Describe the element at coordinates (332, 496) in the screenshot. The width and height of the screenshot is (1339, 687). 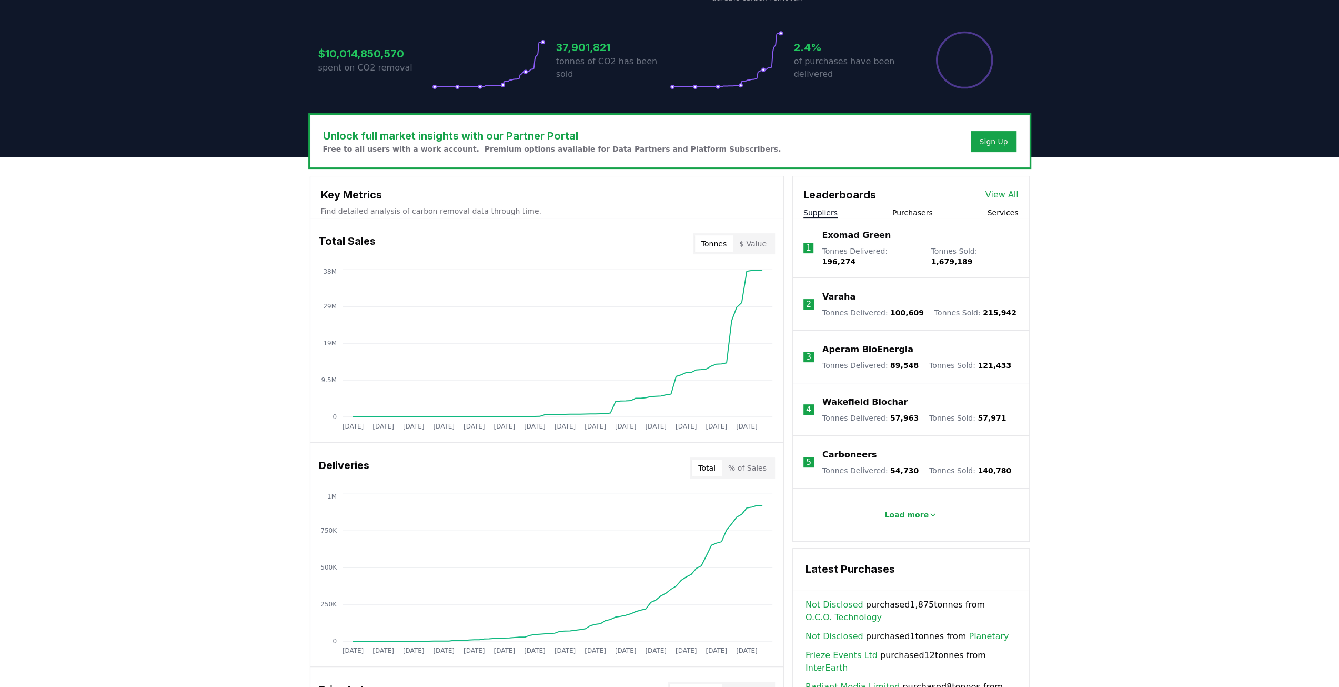
I see `tspan: 1M` at that location.